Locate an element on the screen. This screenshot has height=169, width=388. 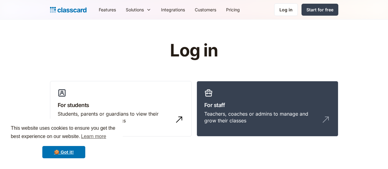
a: Start for free is located at coordinates (320, 10).